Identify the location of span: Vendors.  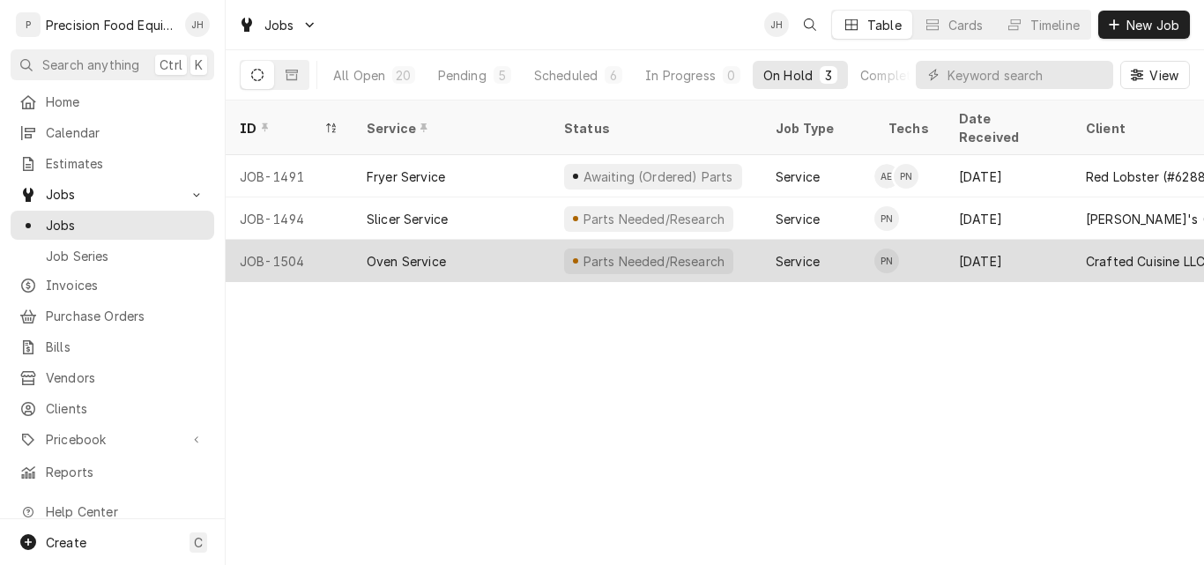
(125, 377).